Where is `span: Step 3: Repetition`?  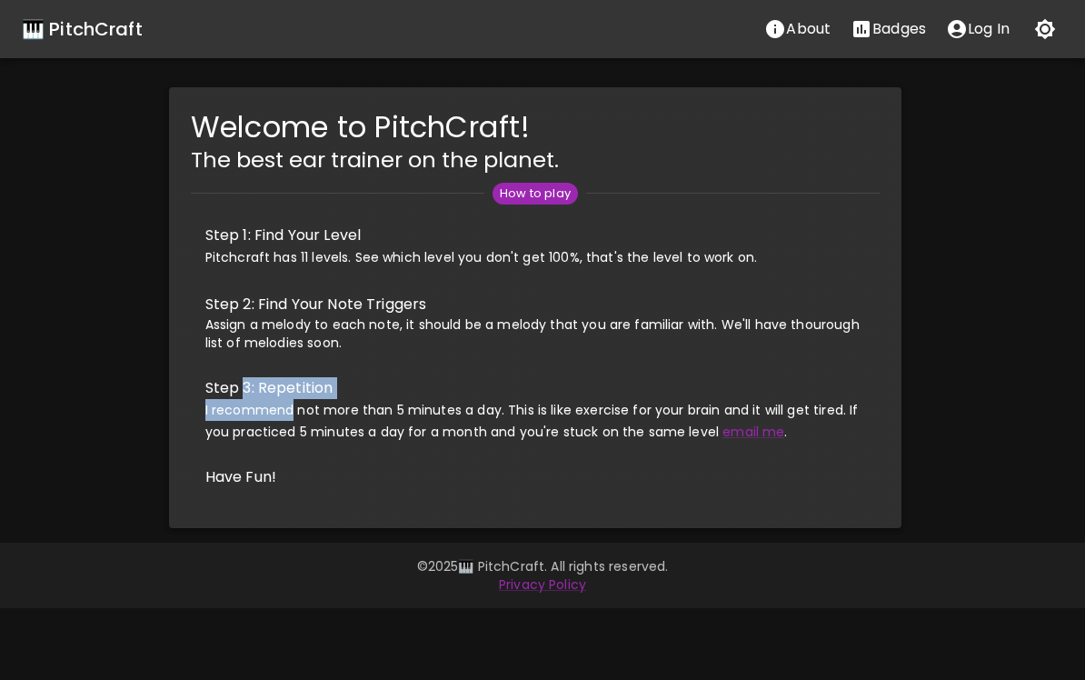 span: Step 3: Repetition is located at coordinates (535, 388).